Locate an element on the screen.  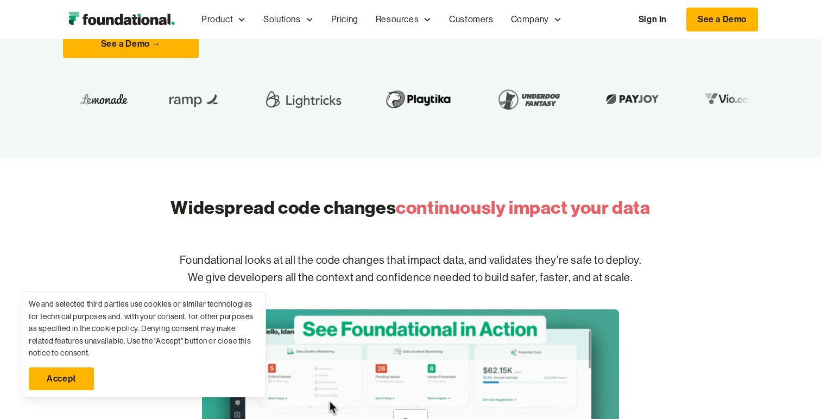
span: continuously impact your data is located at coordinates (523, 208).